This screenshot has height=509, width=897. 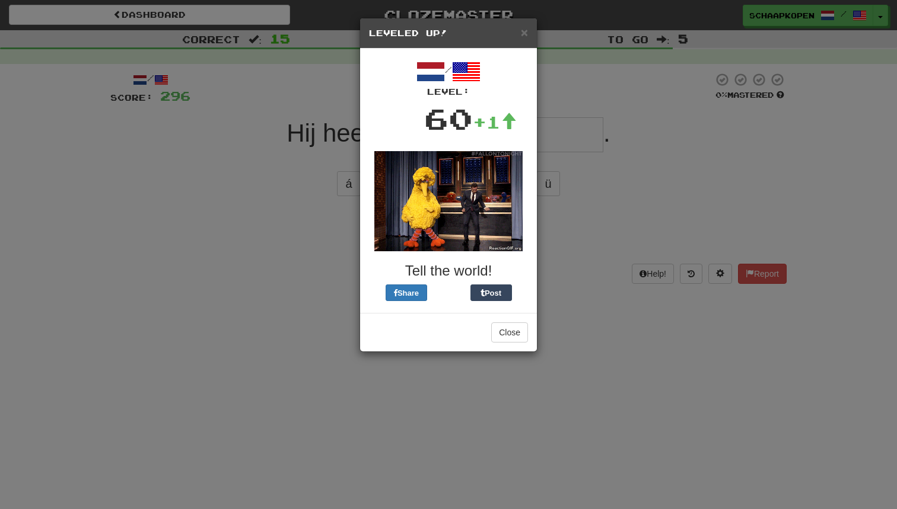 What do you see at coordinates (495, 122) in the screenshot?
I see `div: +1` at bounding box center [495, 122].